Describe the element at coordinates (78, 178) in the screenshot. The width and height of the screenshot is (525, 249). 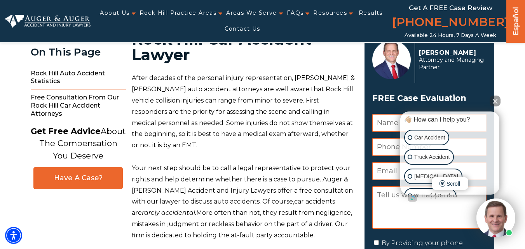
I see `a: Have A Case?` at that location.